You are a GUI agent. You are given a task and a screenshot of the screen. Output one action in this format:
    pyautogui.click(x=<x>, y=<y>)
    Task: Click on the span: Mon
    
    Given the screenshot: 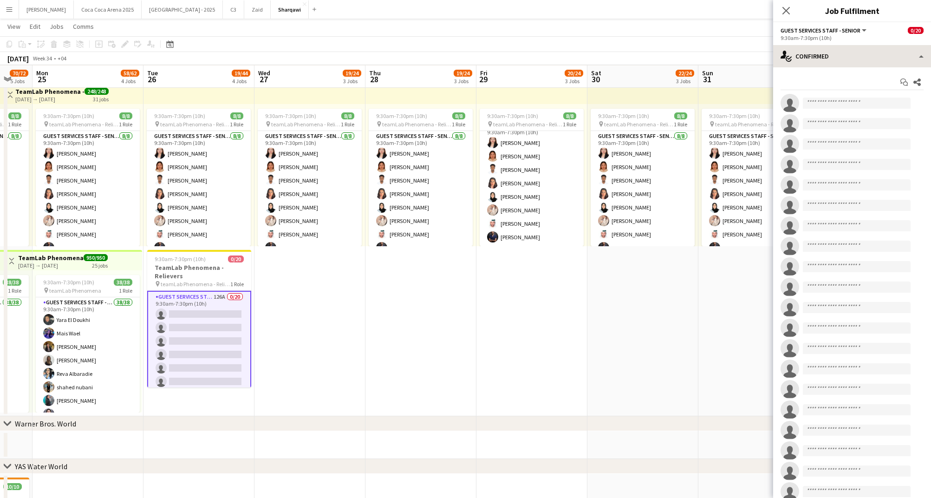 What is the action you would take?
    pyautogui.click(x=42, y=73)
    